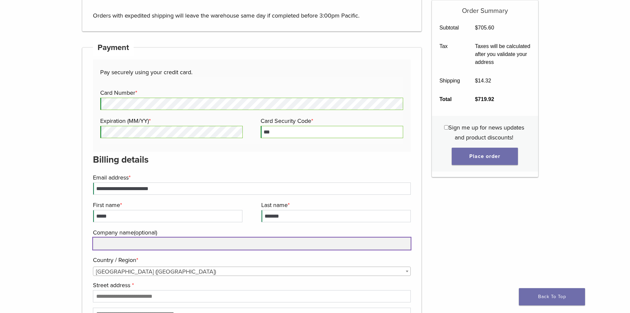 Image resolution: width=630 pixels, height=313 pixels. I want to click on p: Pay securely using your credit card., so click(252, 72).